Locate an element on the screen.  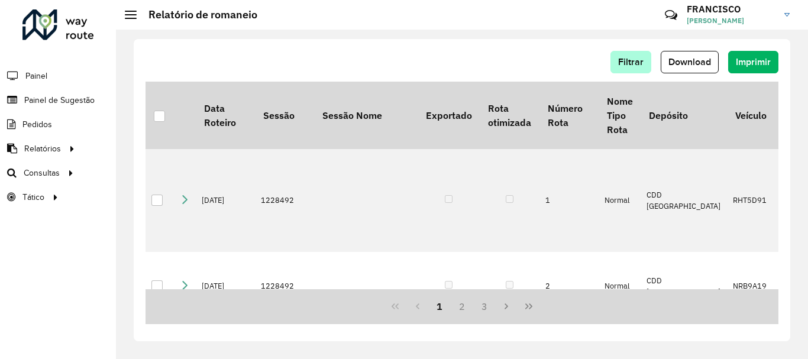
td: NRB9A19 is located at coordinates (750, 286).